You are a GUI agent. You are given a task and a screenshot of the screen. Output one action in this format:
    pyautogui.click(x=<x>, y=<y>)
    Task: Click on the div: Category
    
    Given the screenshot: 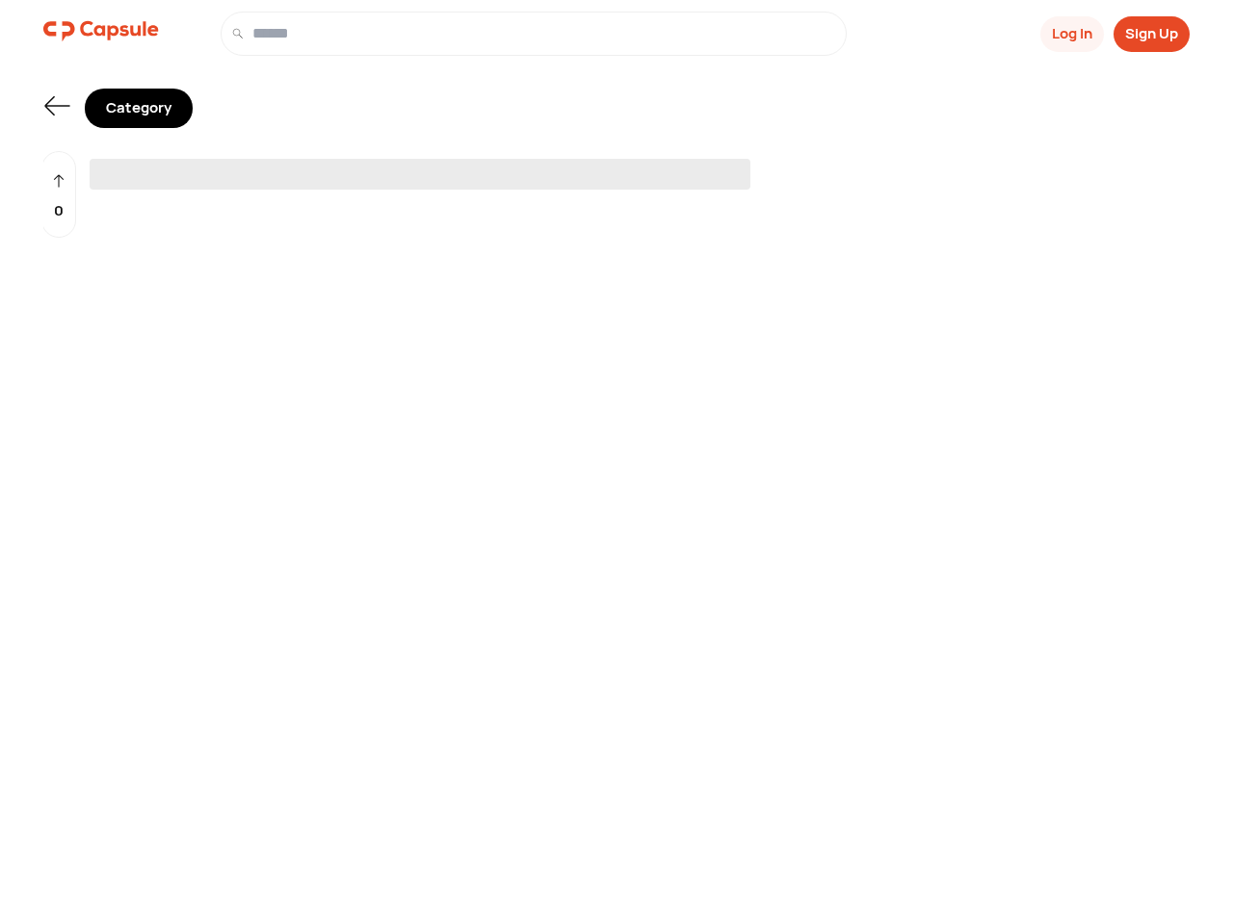 What is the action you would take?
    pyautogui.click(x=139, y=108)
    